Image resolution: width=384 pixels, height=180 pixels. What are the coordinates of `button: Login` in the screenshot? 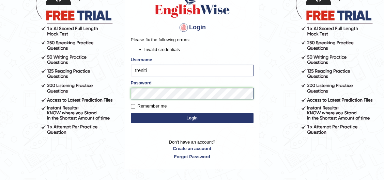 It's located at (192, 118).